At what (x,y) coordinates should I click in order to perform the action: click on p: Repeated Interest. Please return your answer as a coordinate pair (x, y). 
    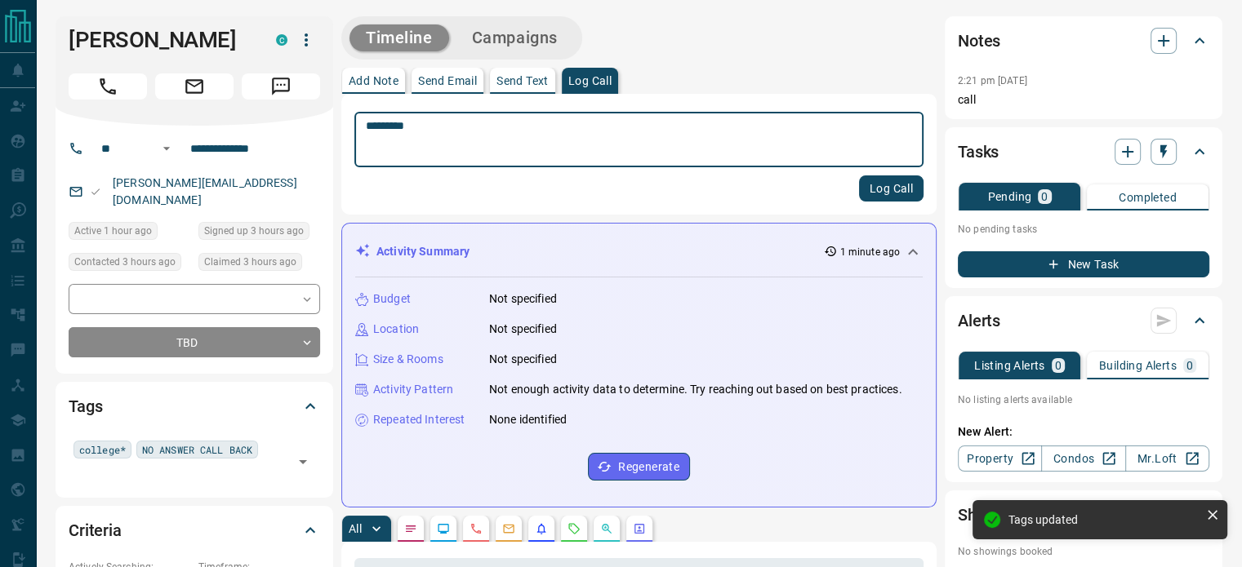
    Looking at the image, I should click on (419, 420).